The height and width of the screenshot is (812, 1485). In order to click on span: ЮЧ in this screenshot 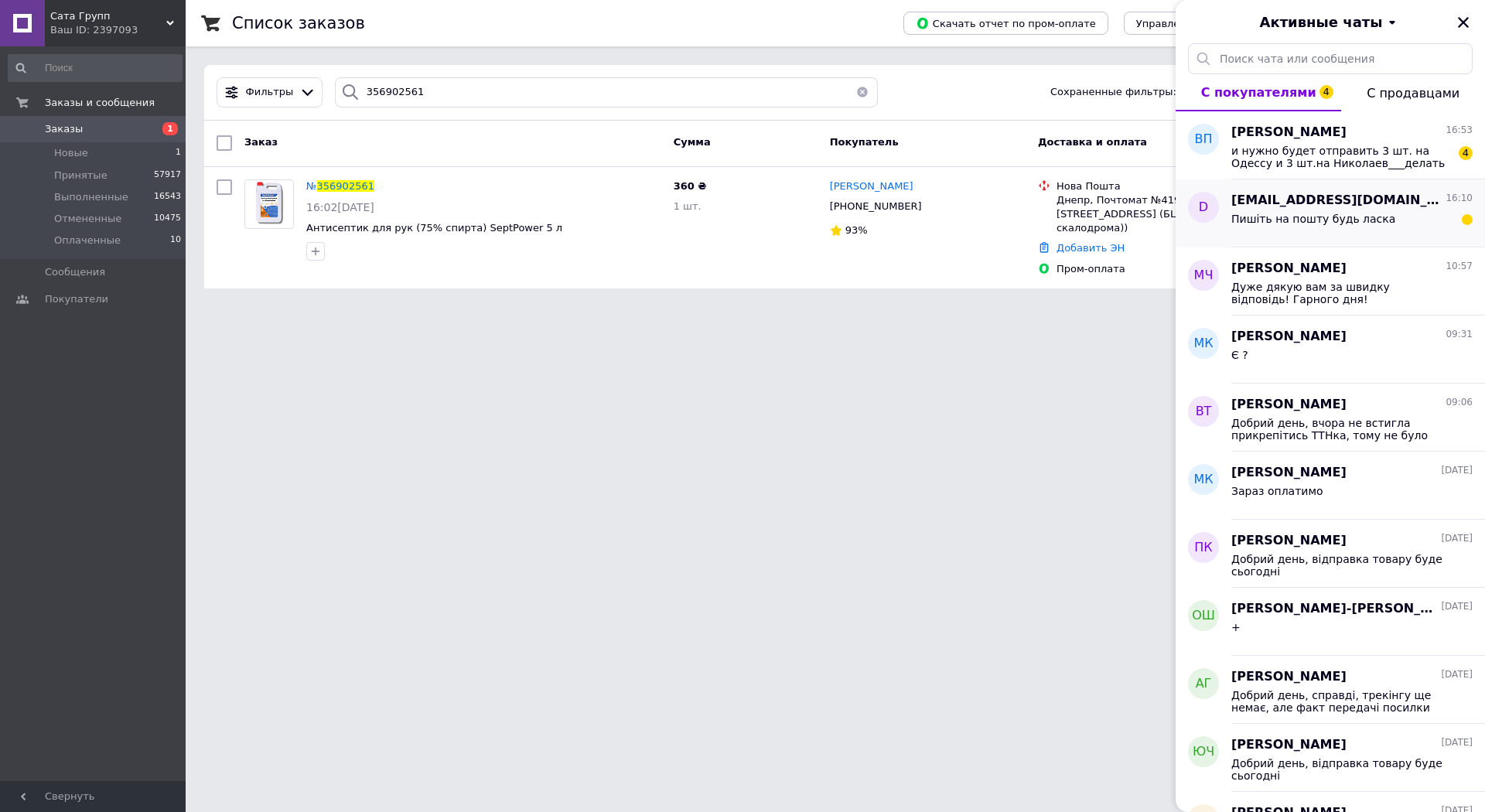, I will do `click(1203, 752)`.